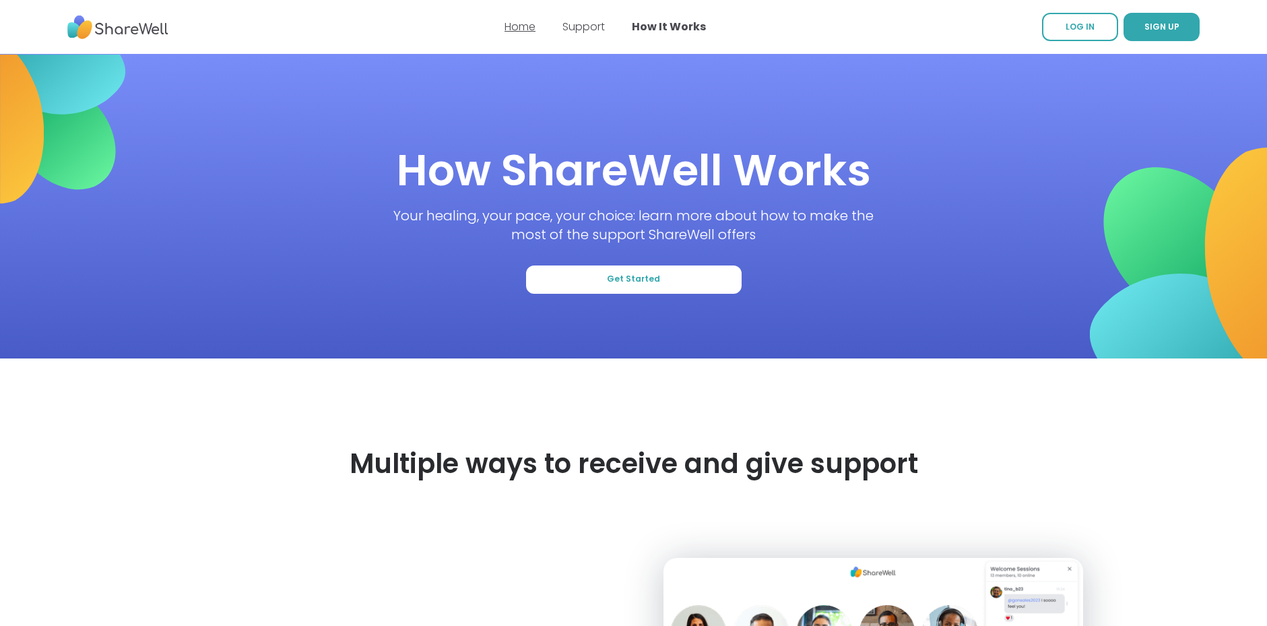 The width and height of the screenshot is (1267, 626). Describe the element at coordinates (634, 170) in the screenshot. I see `h1: How ShareWell Works` at that location.